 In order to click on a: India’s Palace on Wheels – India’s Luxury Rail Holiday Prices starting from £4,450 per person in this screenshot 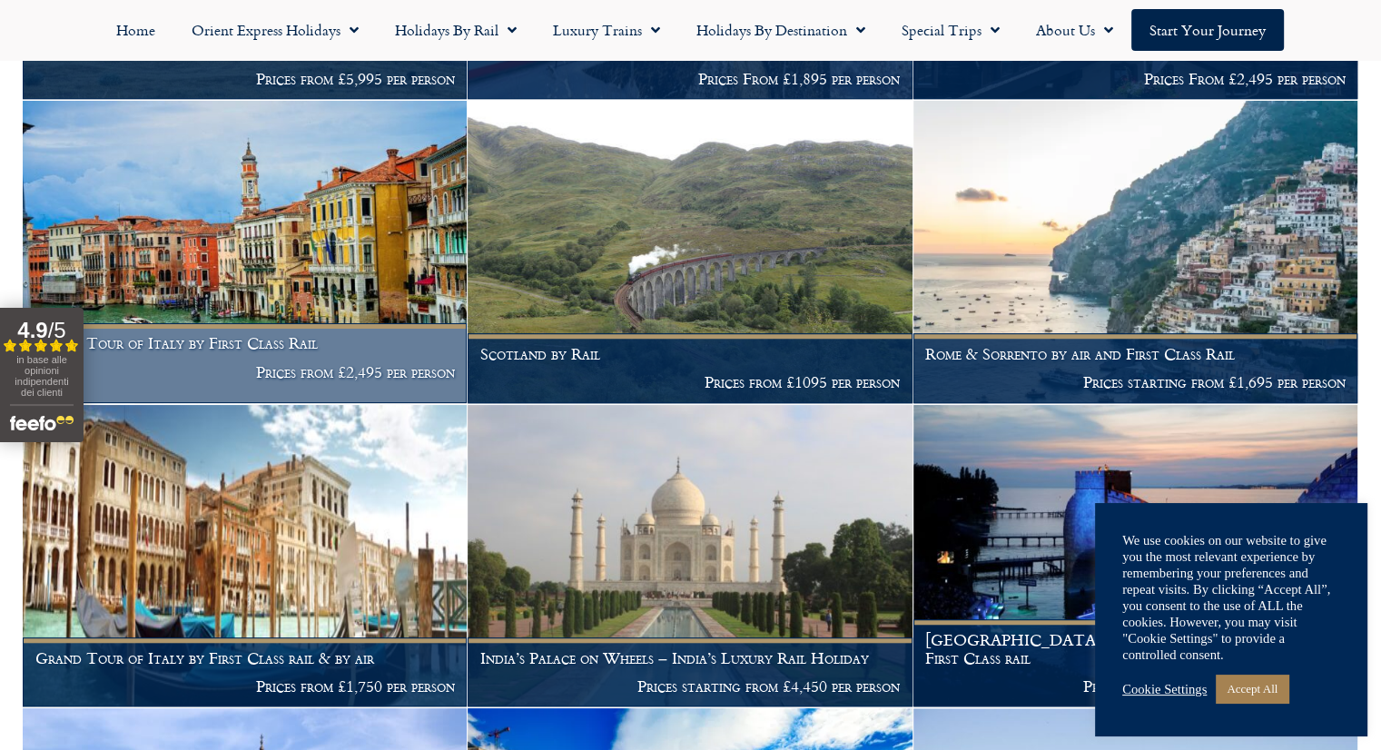, I will do `click(690, 556)`.